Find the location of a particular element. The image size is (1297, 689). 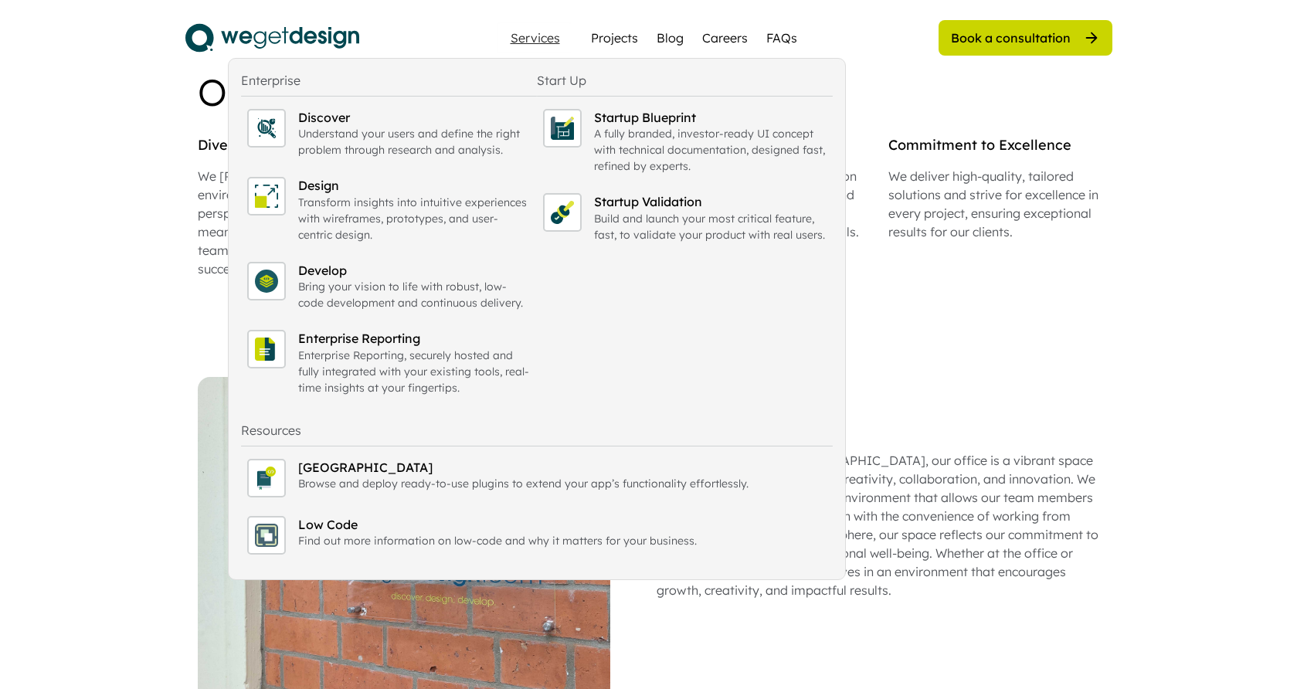

div: Design is located at coordinates (414, 185).